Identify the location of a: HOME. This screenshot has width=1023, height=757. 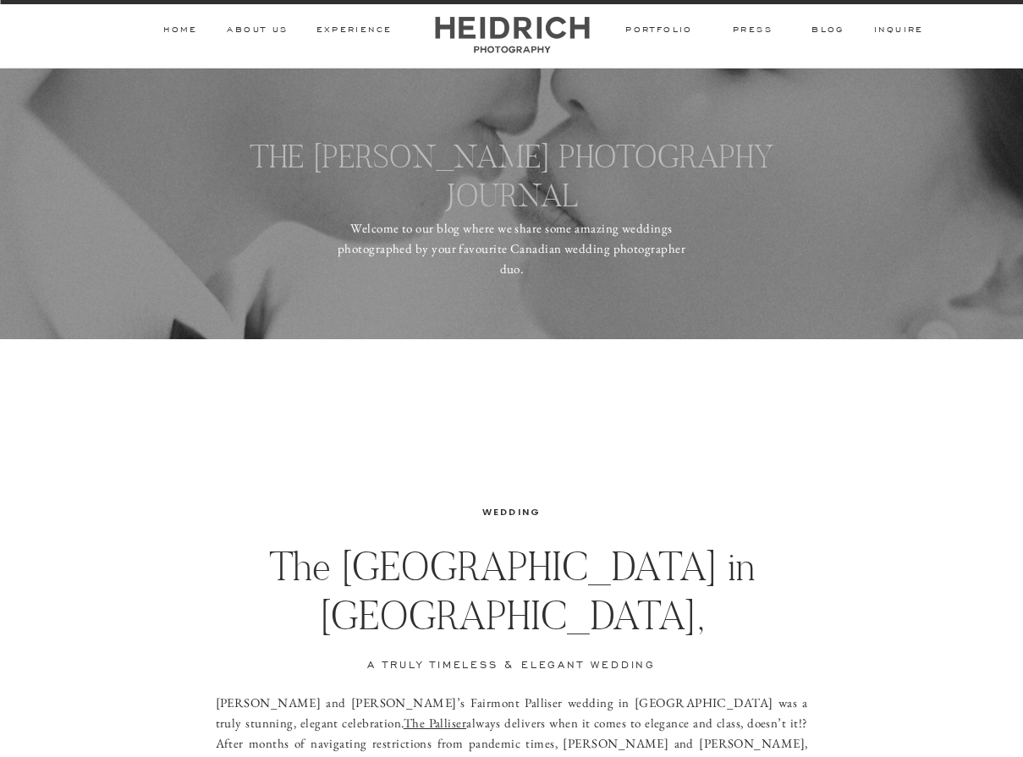
(181, 31).